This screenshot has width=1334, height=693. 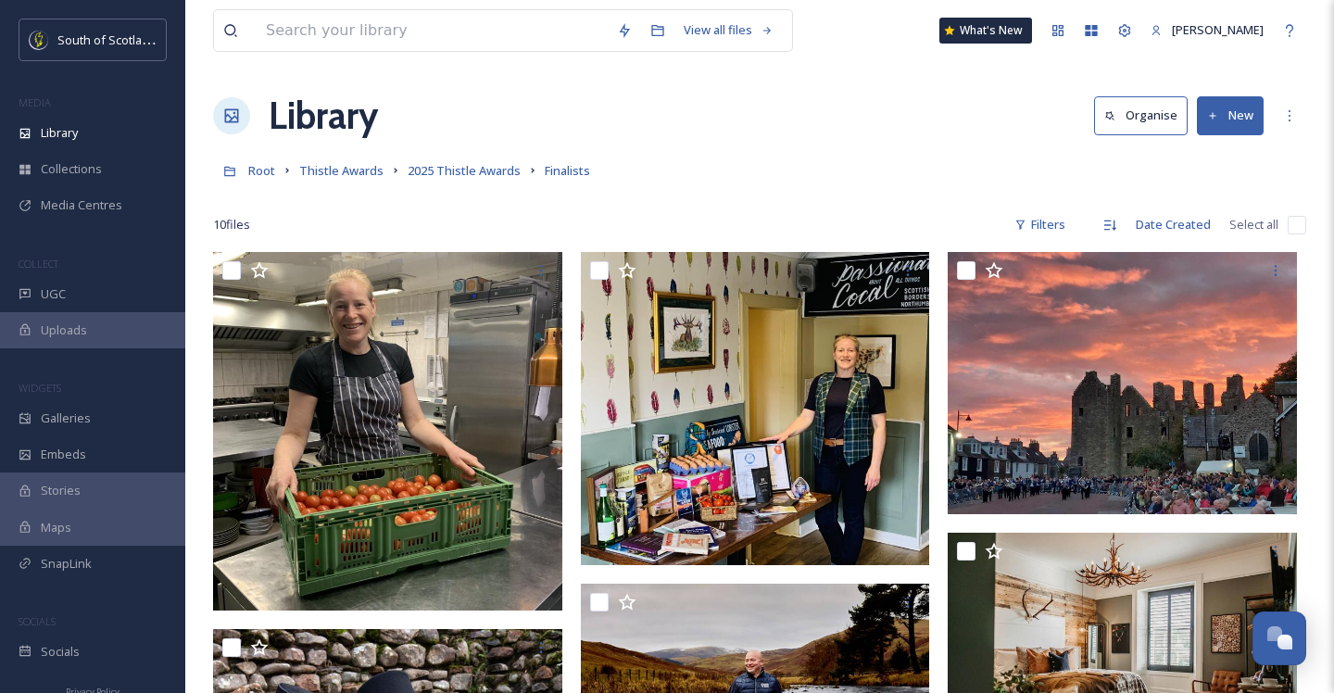 I want to click on span: MEDIA, so click(x=34, y=102).